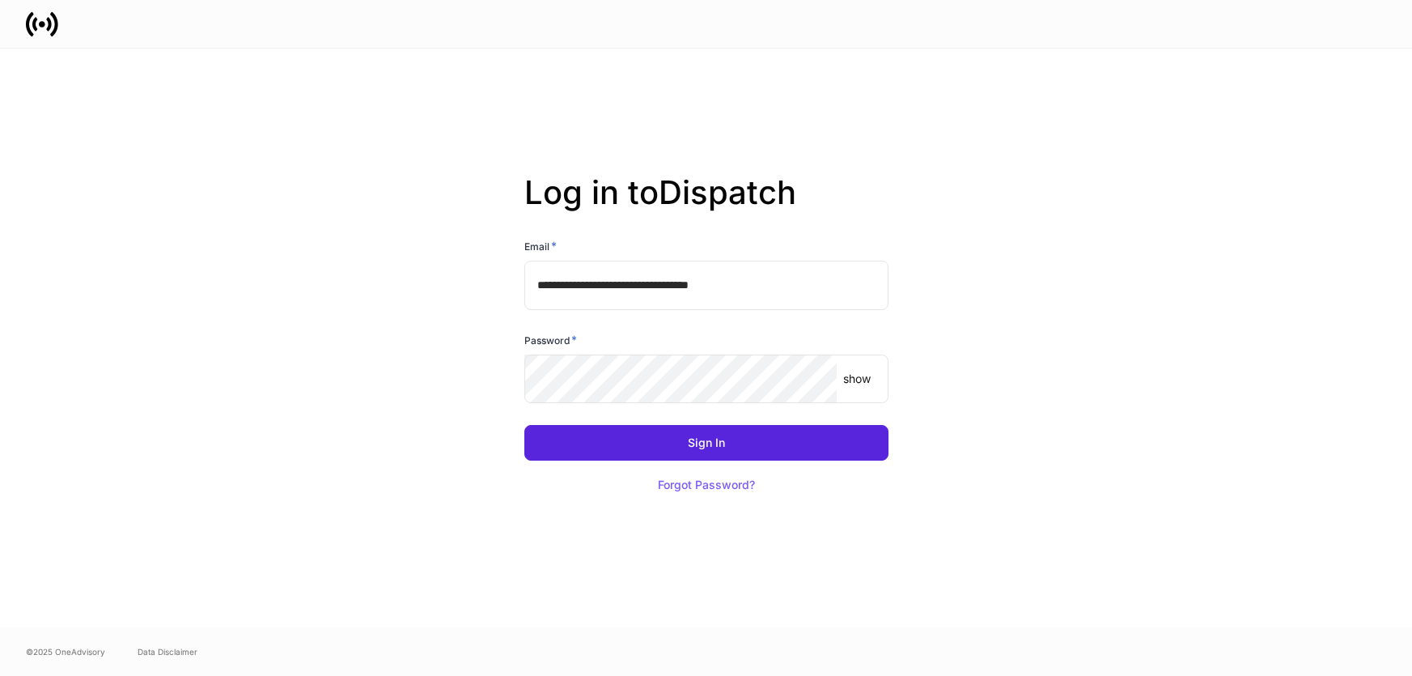 The image size is (1412, 676). What do you see at coordinates (706, 443) in the screenshot?
I see `div: Sign In` at bounding box center [706, 443].